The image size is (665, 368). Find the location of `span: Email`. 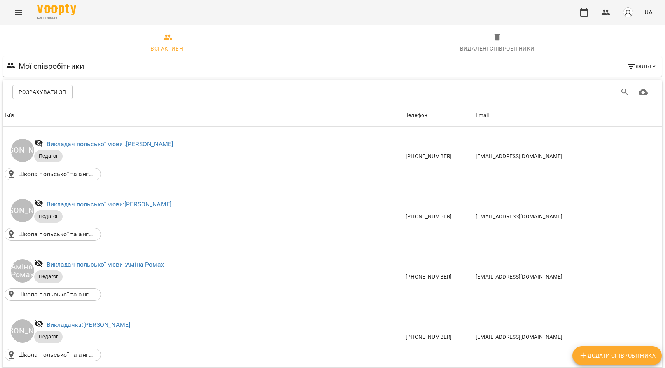

span: Email is located at coordinates (568, 116).